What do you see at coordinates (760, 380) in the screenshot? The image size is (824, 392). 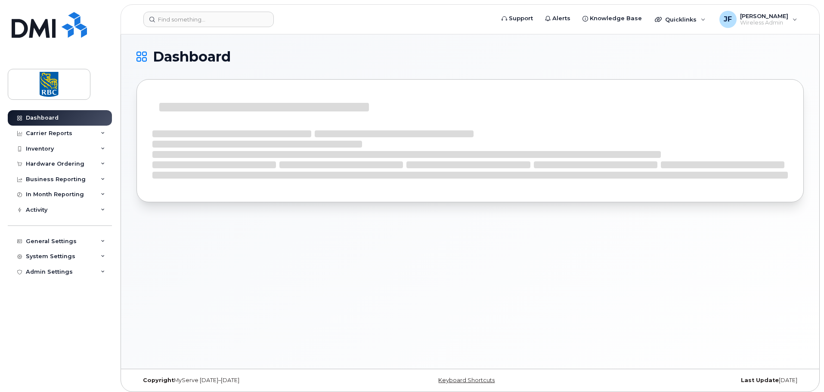 I see `strong: Last Update` at bounding box center [760, 380].